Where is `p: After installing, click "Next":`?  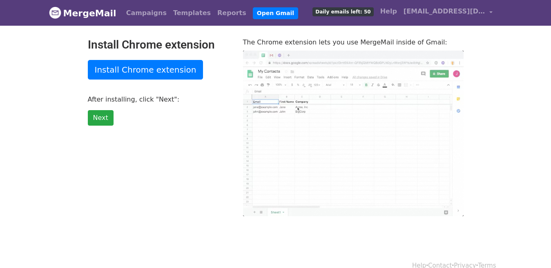 p: After installing, click "Next": is located at coordinates (159, 99).